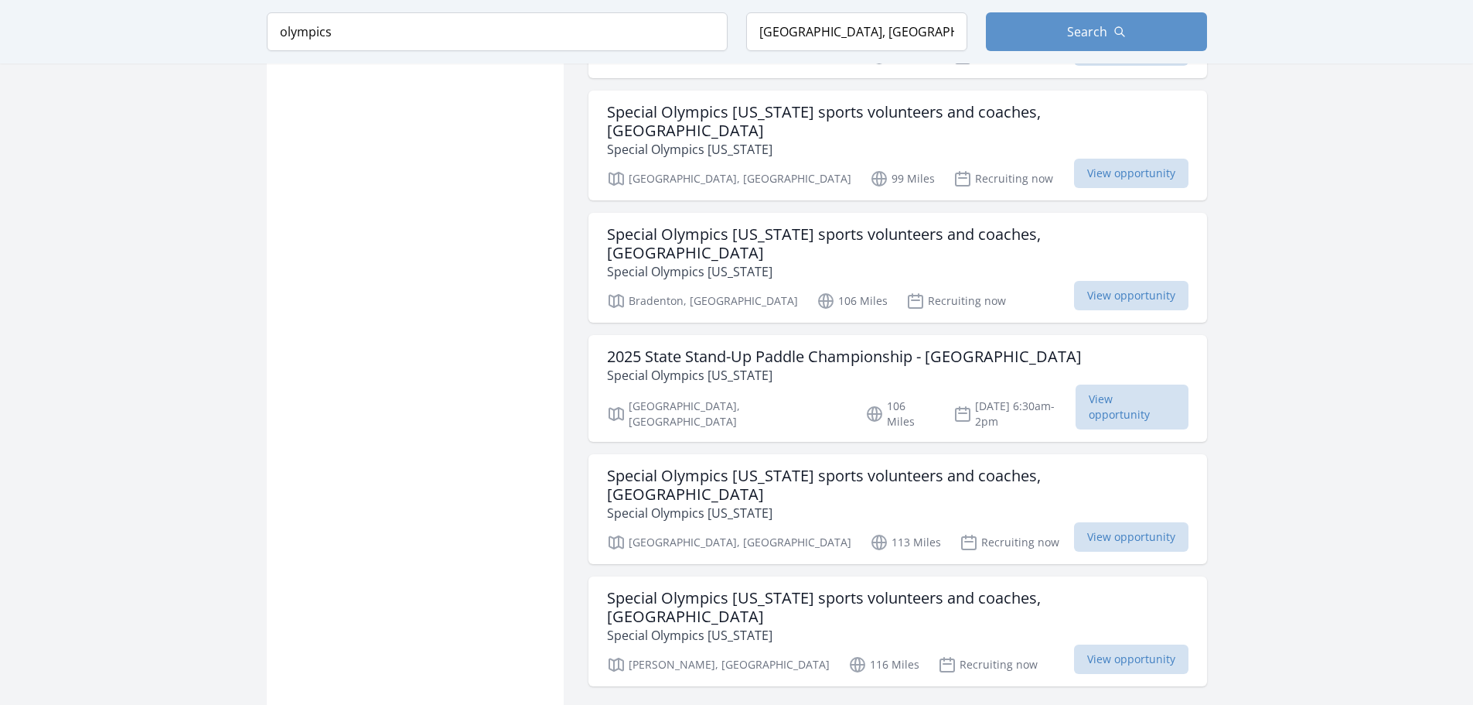 This screenshot has width=1473, height=705. What do you see at coordinates (1087, 32) in the screenshot?
I see `span: Search` at bounding box center [1087, 32].